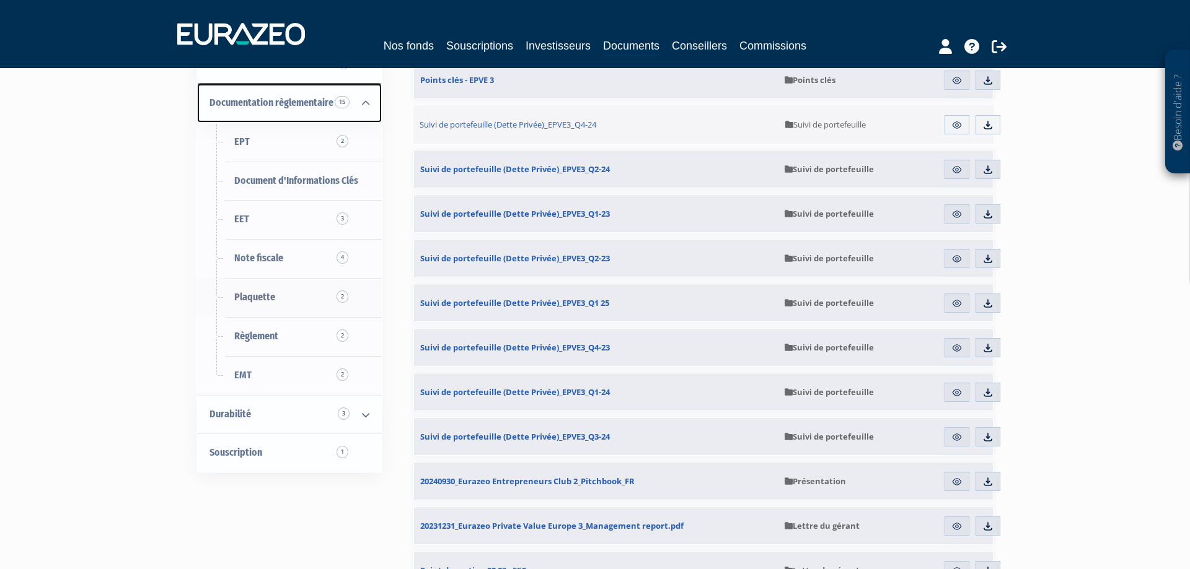  What do you see at coordinates (515, 437) in the screenshot?
I see `span: Suivi de portefeuille (Dette Privée)_EPVE3_Q3-24` at bounding box center [515, 437].